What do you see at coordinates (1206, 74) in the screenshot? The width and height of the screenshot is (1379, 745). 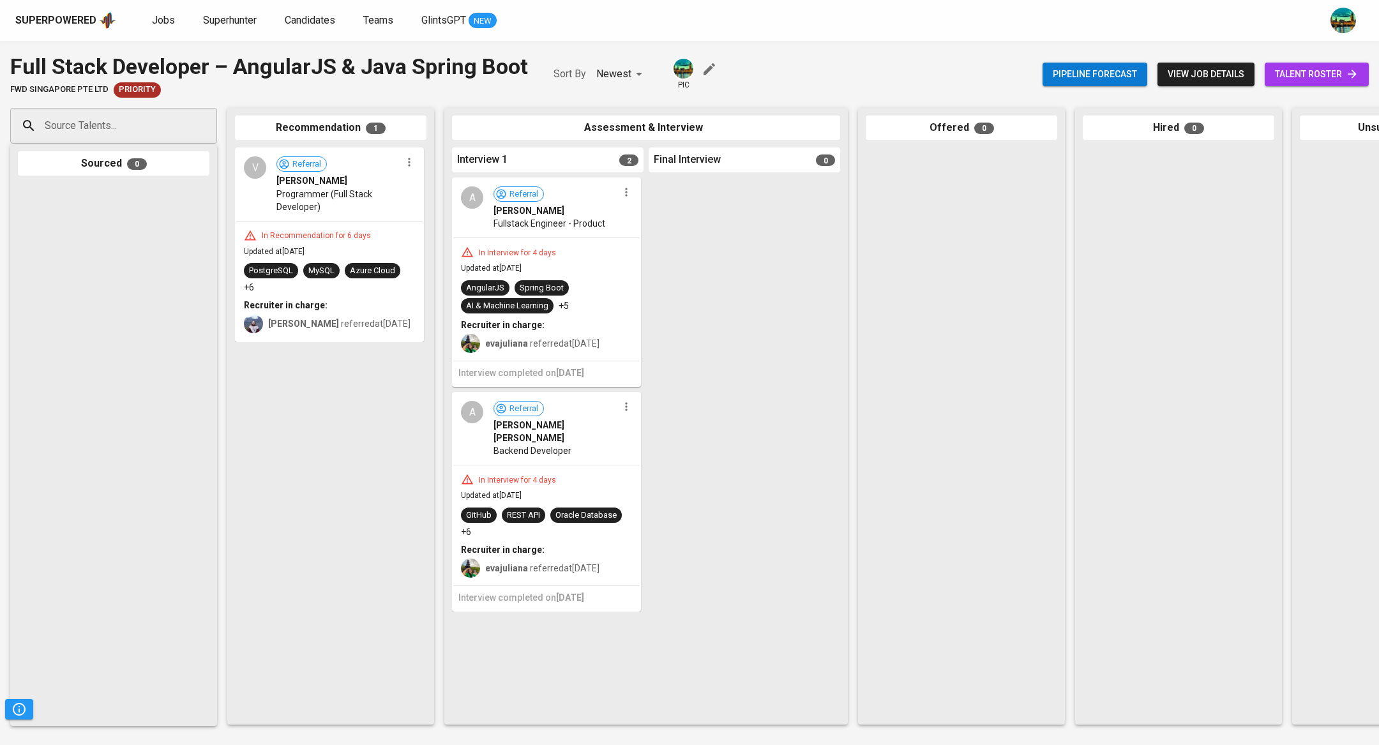 I see `button: view job details` at bounding box center [1206, 74].